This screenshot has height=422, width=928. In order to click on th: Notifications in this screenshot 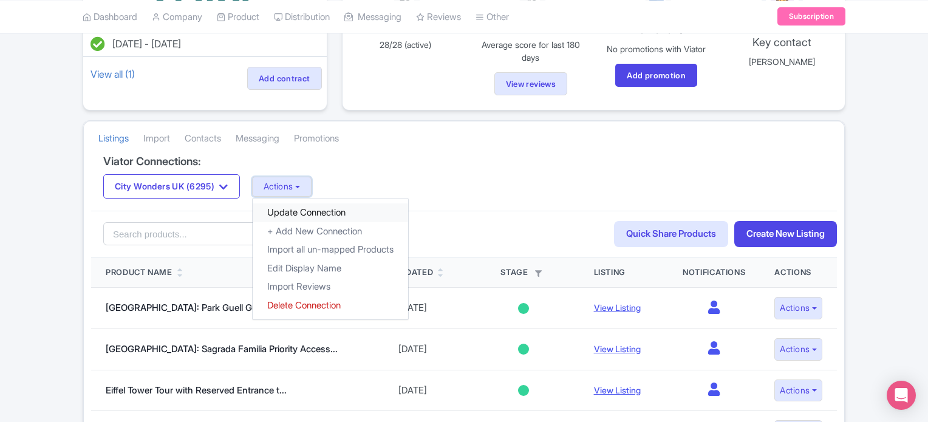, I will do `click(714, 273)`.